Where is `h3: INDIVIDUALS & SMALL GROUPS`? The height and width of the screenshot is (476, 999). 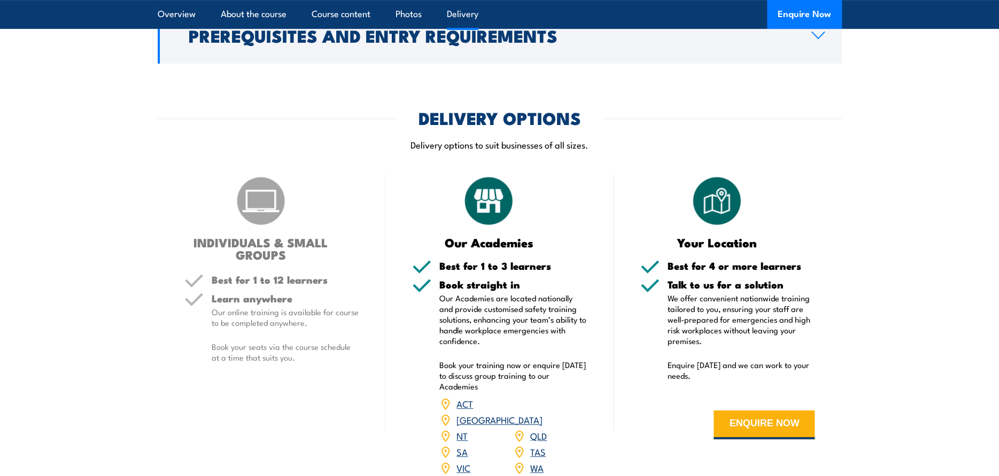 h3: INDIVIDUALS & SMALL GROUPS is located at coordinates (261, 249).